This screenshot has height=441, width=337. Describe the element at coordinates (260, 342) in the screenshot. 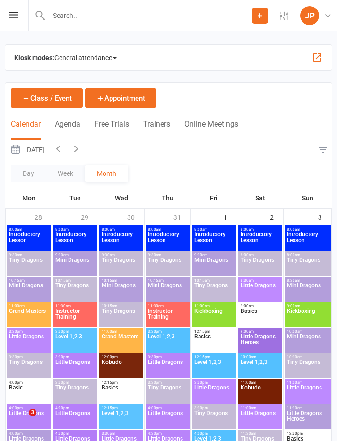

I see `span: Little Dragons Heroes` at that location.